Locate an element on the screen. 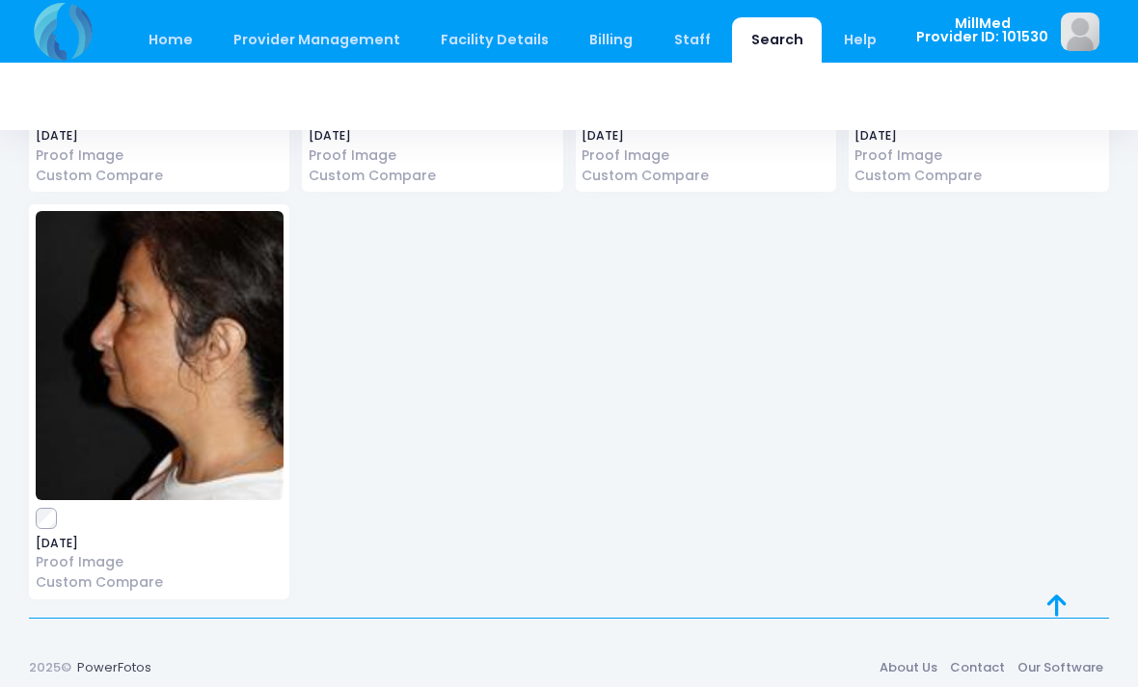  a: Home is located at coordinates (170, 40).